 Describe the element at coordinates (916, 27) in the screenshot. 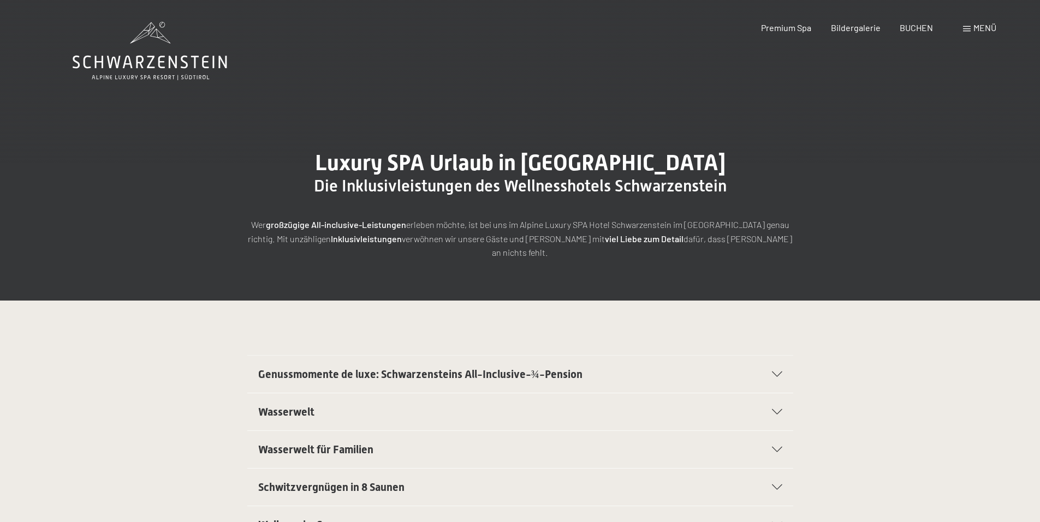

I see `span: BUCHEN` at that location.